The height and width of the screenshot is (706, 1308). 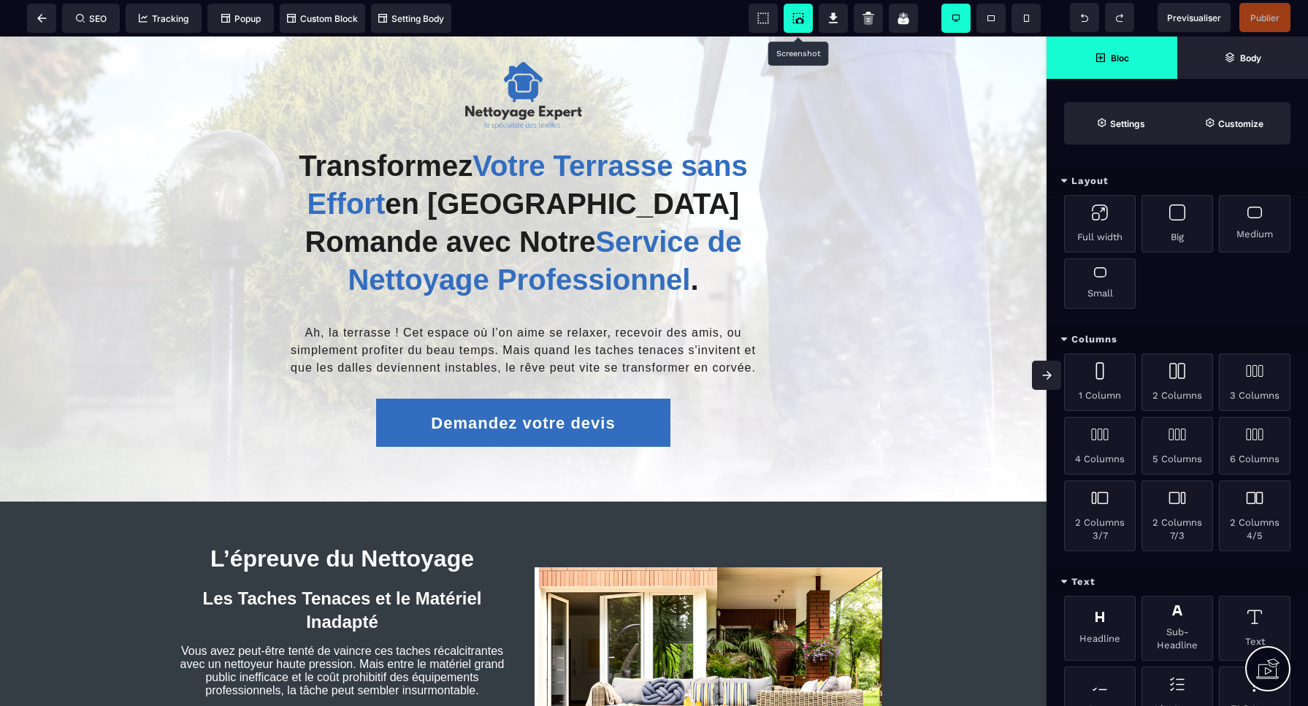 I want to click on strong: Settings, so click(x=1128, y=123).